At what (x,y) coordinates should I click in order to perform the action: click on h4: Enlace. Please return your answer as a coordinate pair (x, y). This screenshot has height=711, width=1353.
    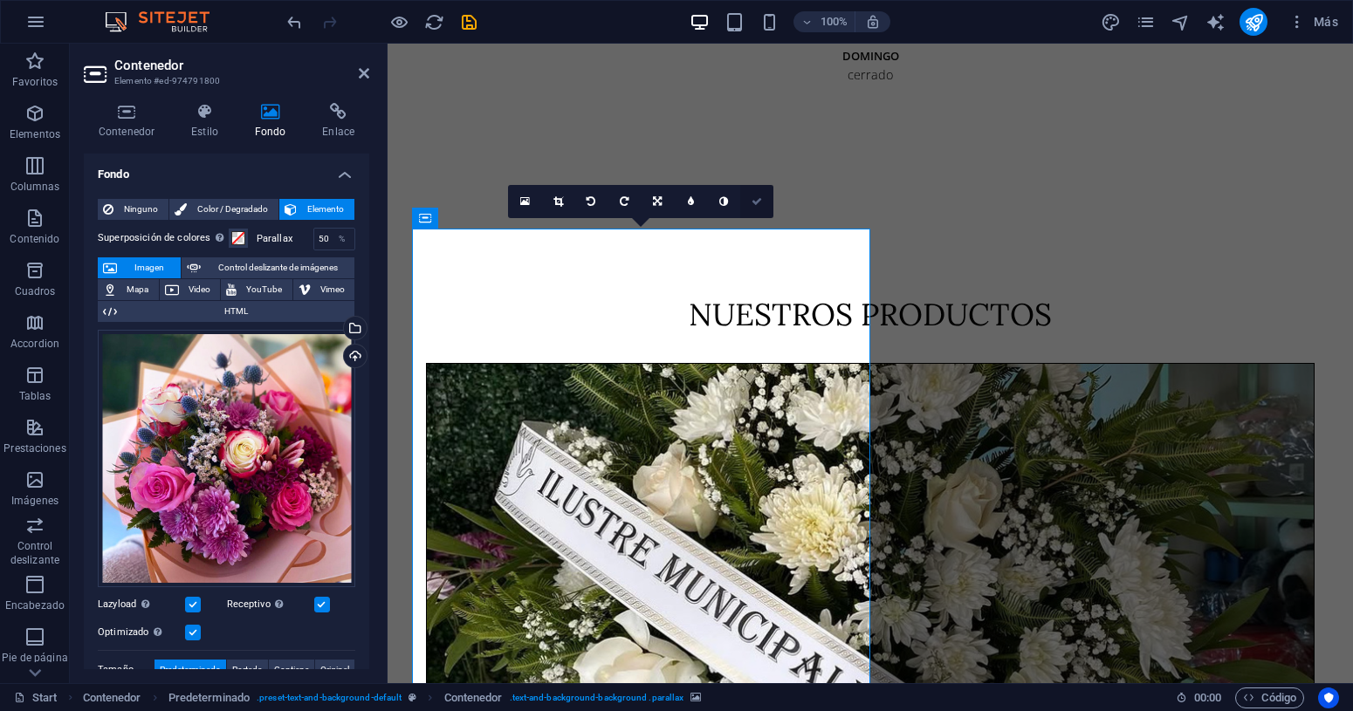
    Looking at the image, I should click on (338, 121).